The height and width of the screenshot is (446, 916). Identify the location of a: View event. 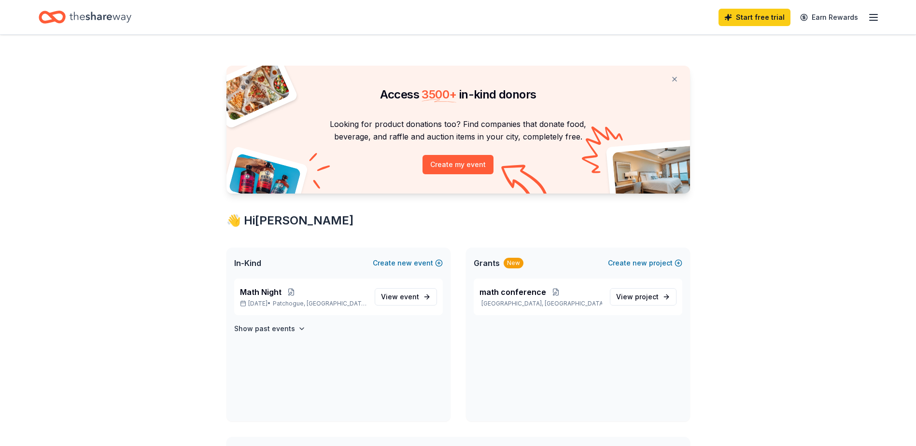
(406, 297).